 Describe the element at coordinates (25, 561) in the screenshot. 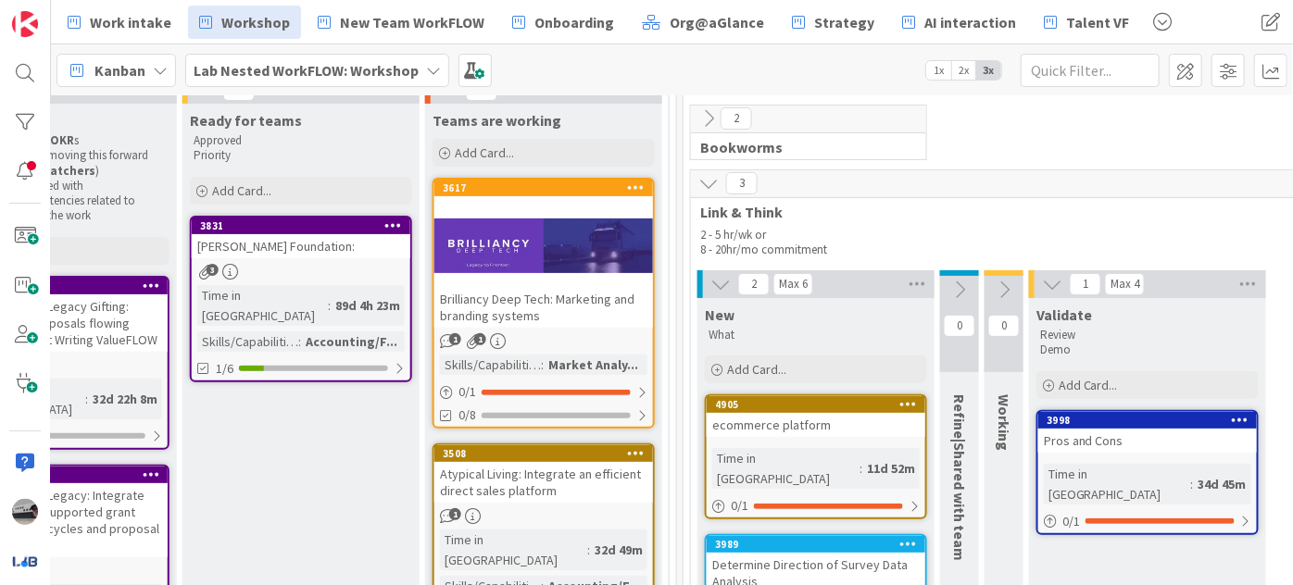

I see `img: avatar` at that location.